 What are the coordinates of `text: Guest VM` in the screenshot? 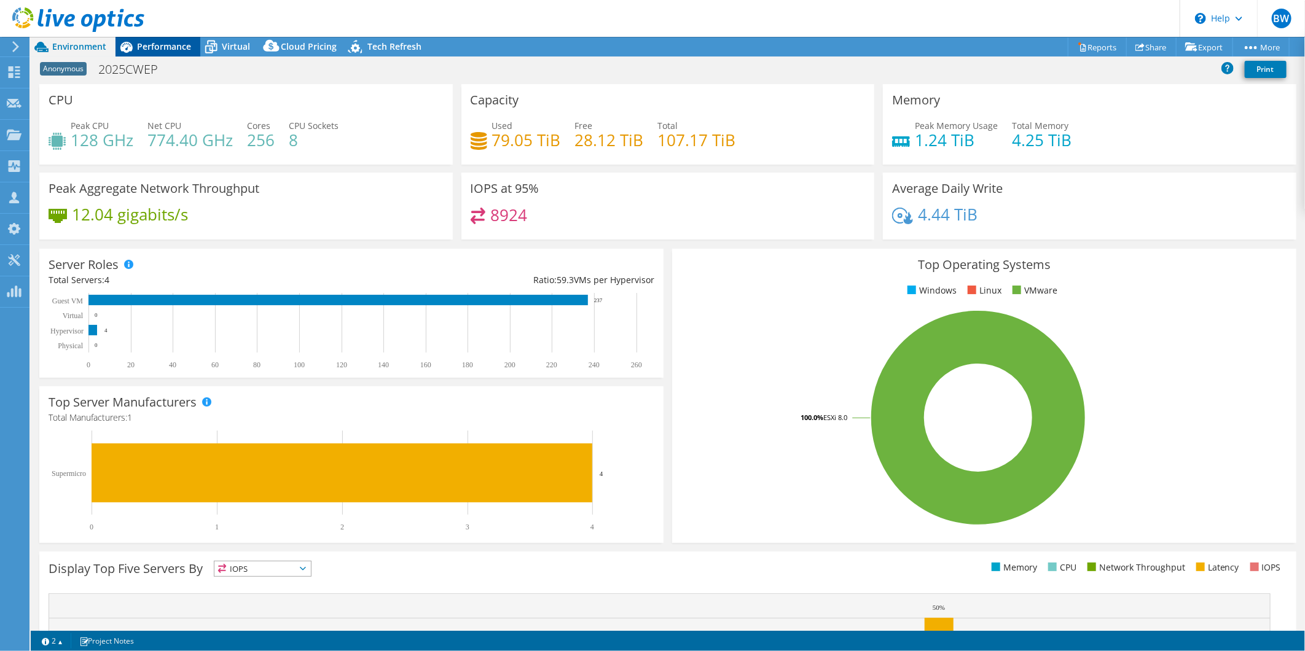 It's located at (68, 301).